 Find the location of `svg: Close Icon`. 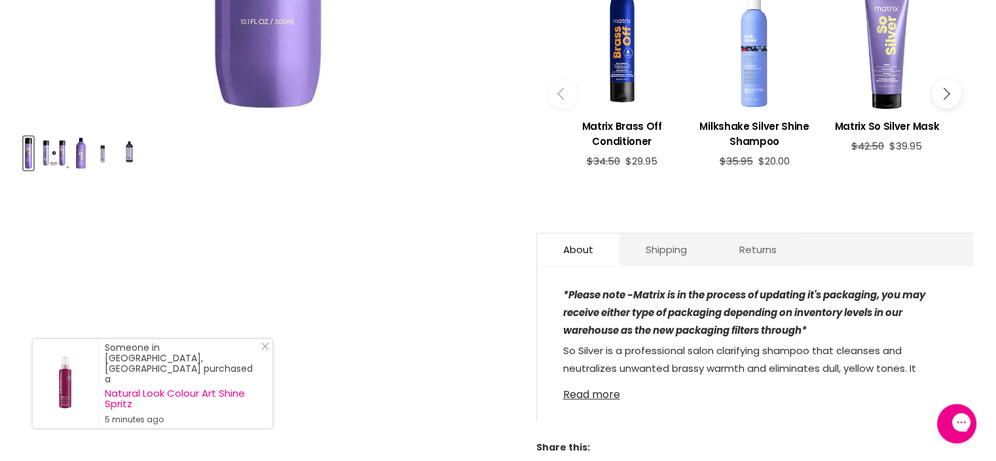

svg: Close Icon is located at coordinates (265, 346).